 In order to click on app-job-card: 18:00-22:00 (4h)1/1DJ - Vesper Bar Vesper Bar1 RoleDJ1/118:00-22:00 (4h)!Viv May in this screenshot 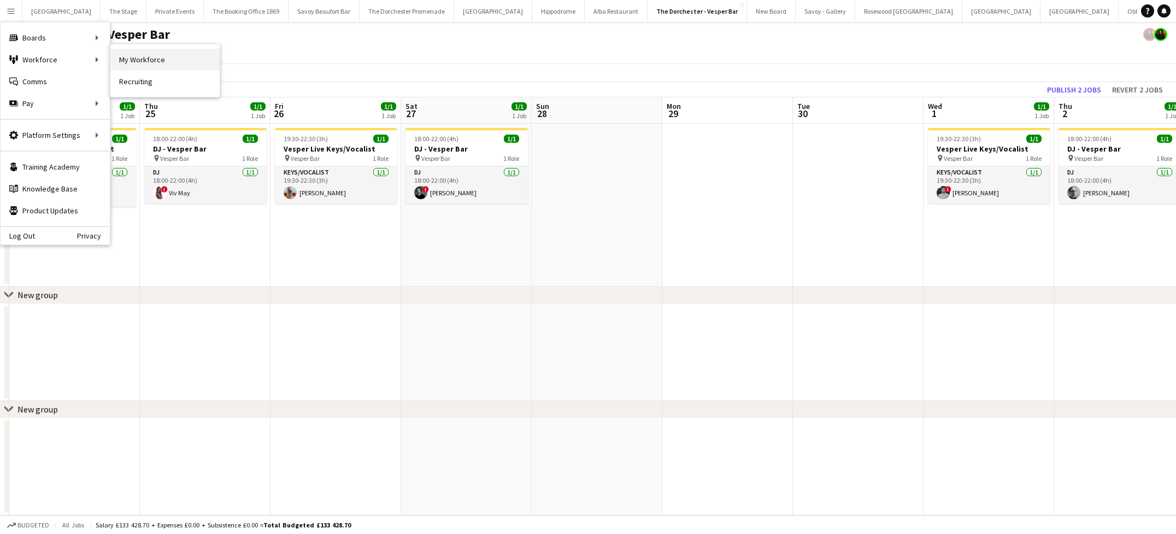, I will do `click(206, 166)`.